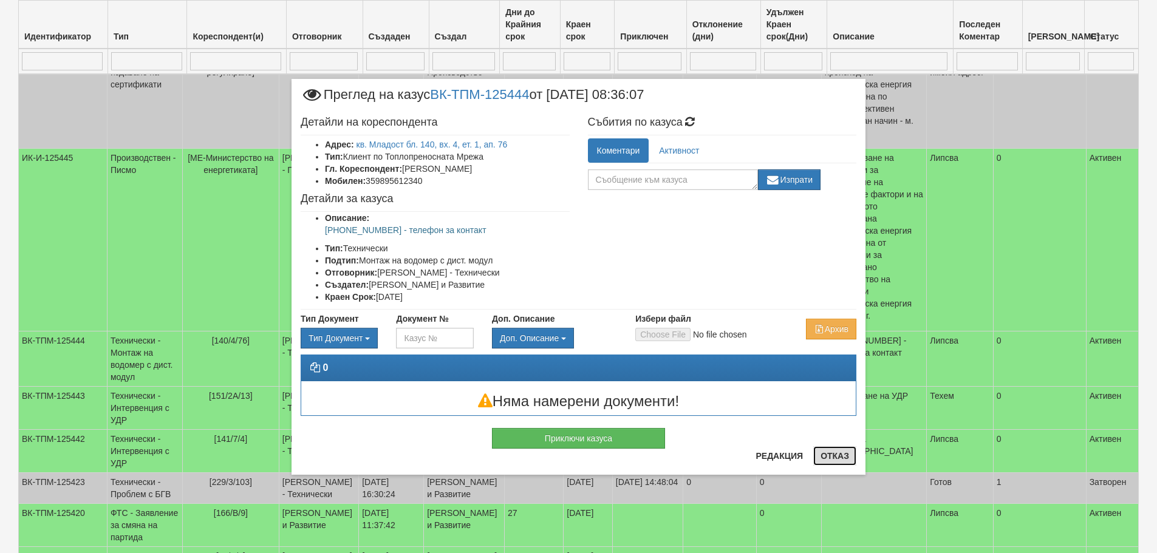 The width and height of the screenshot is (1157, 553). What do you see at coordinates (722, 123) in the screenshot?
I see `h4: Събития по казуса` at bounding box center [722, 123].